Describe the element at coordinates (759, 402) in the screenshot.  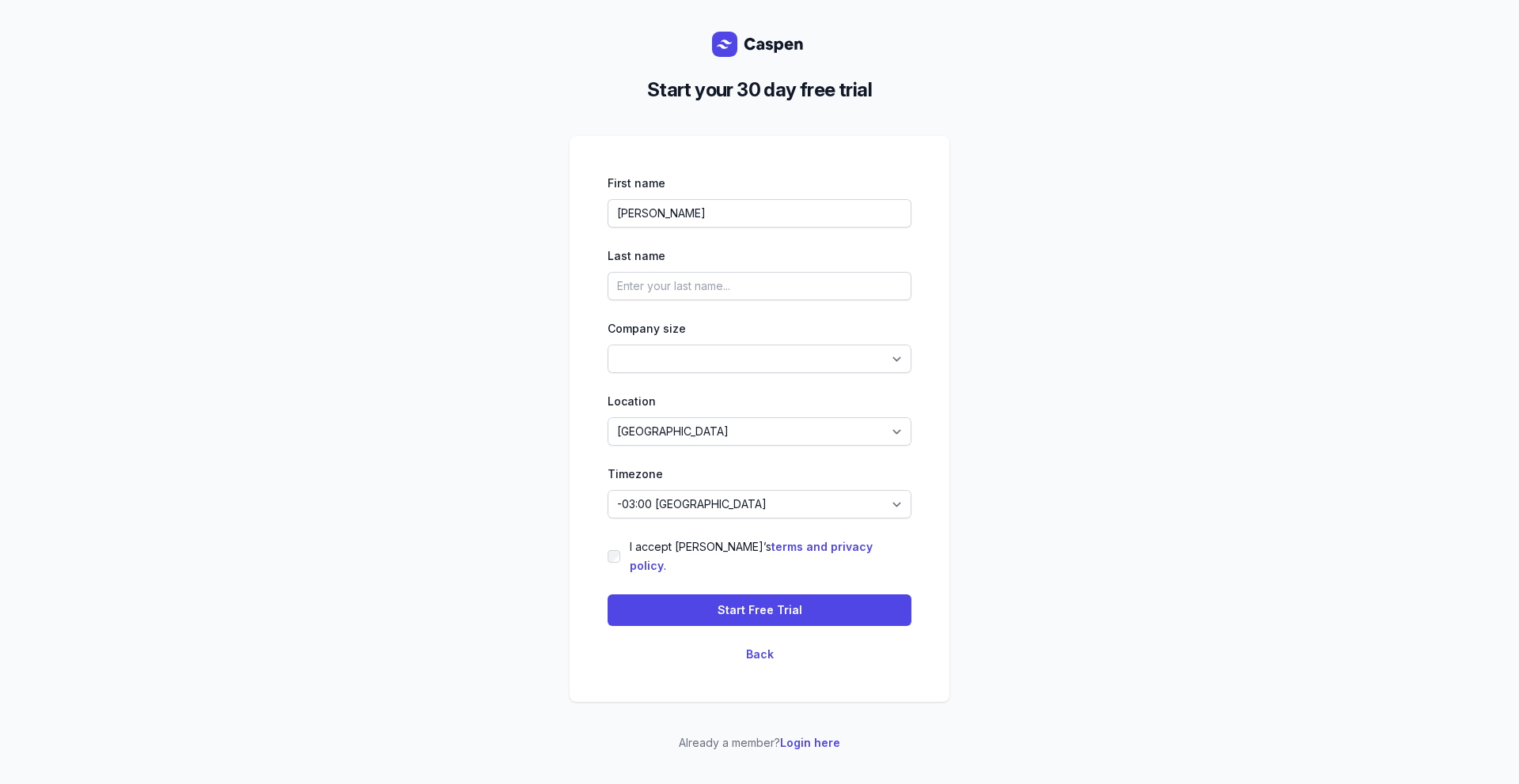
I see `div: Location` at that location.